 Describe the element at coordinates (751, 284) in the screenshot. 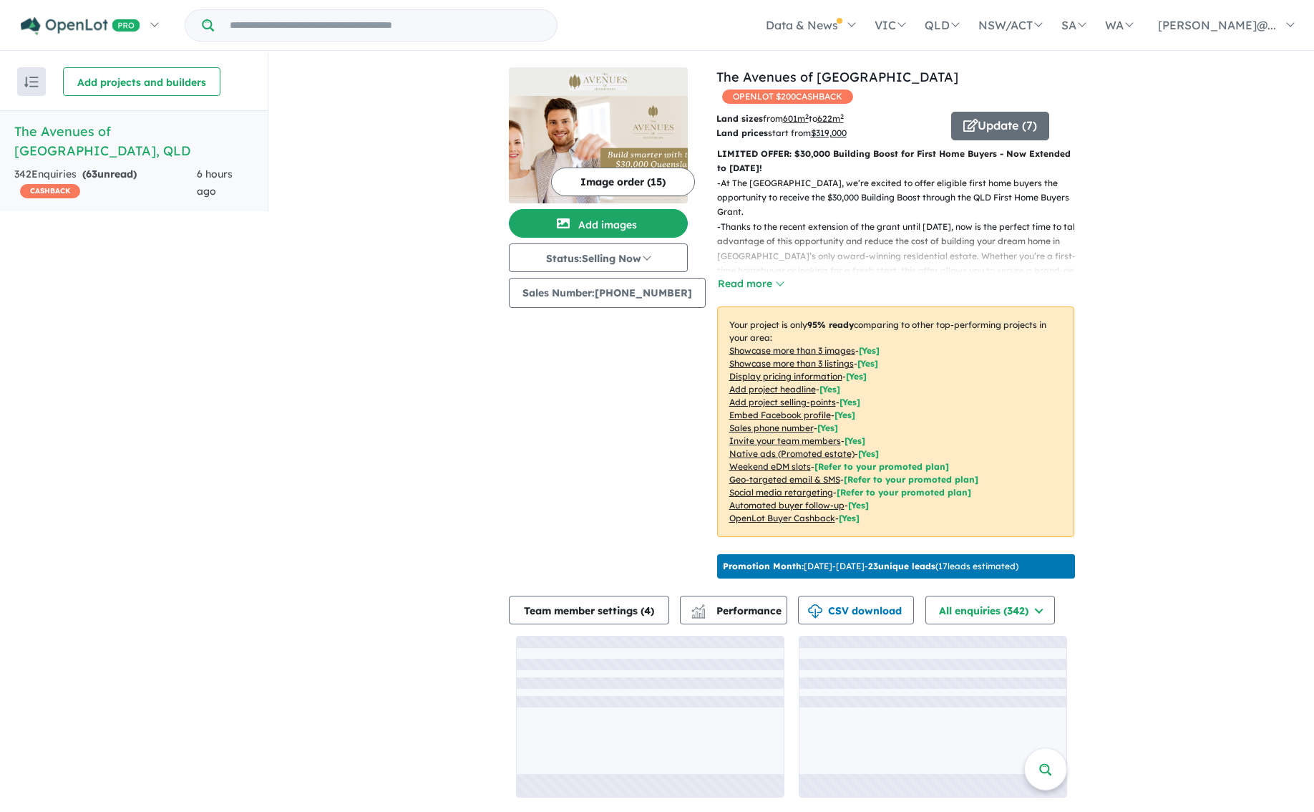

I see `button: Read more` at that location.